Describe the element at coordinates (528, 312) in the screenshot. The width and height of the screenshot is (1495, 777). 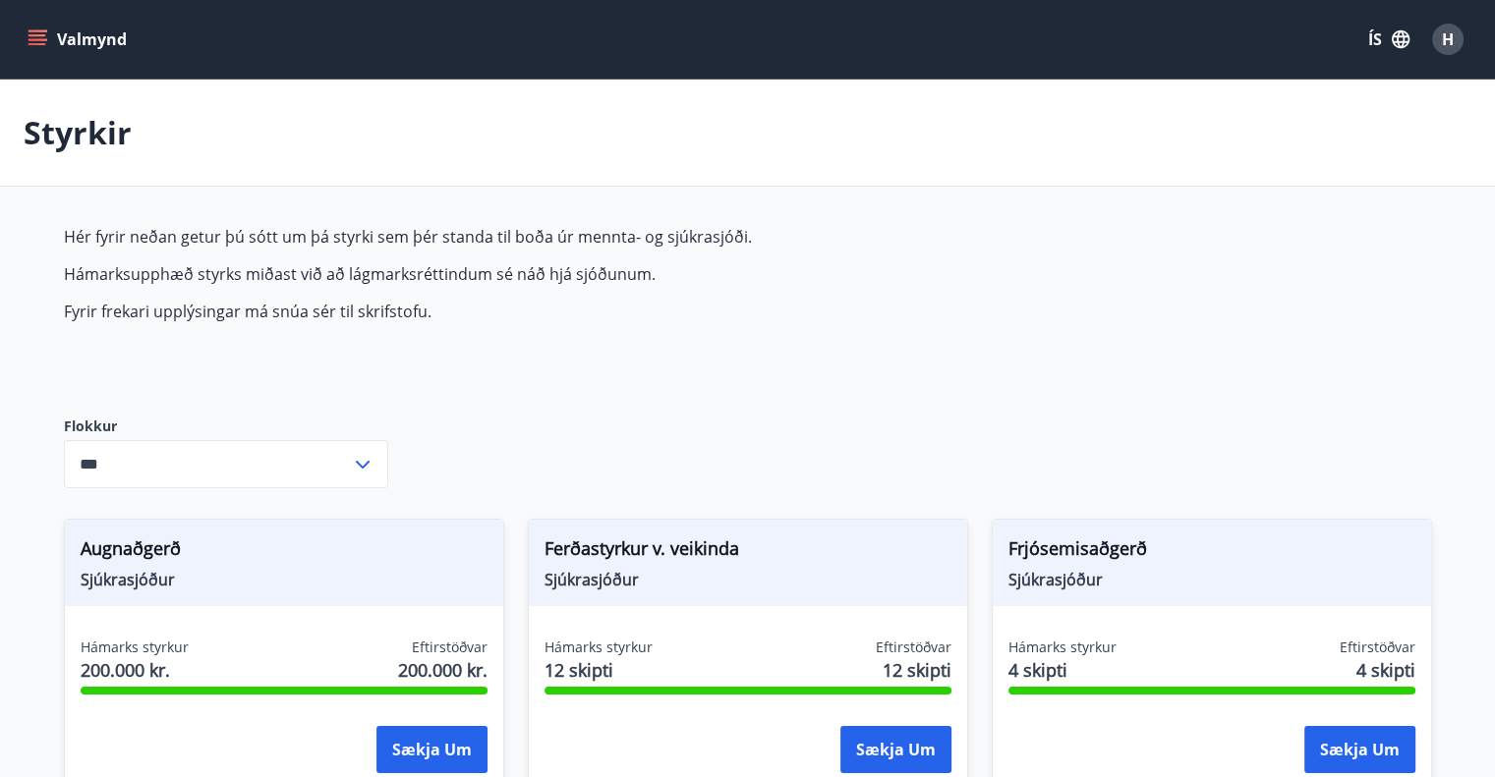
I see `p: Fyrir frekari upplýsingar má snúa sér til skrifstofu.` at that location.